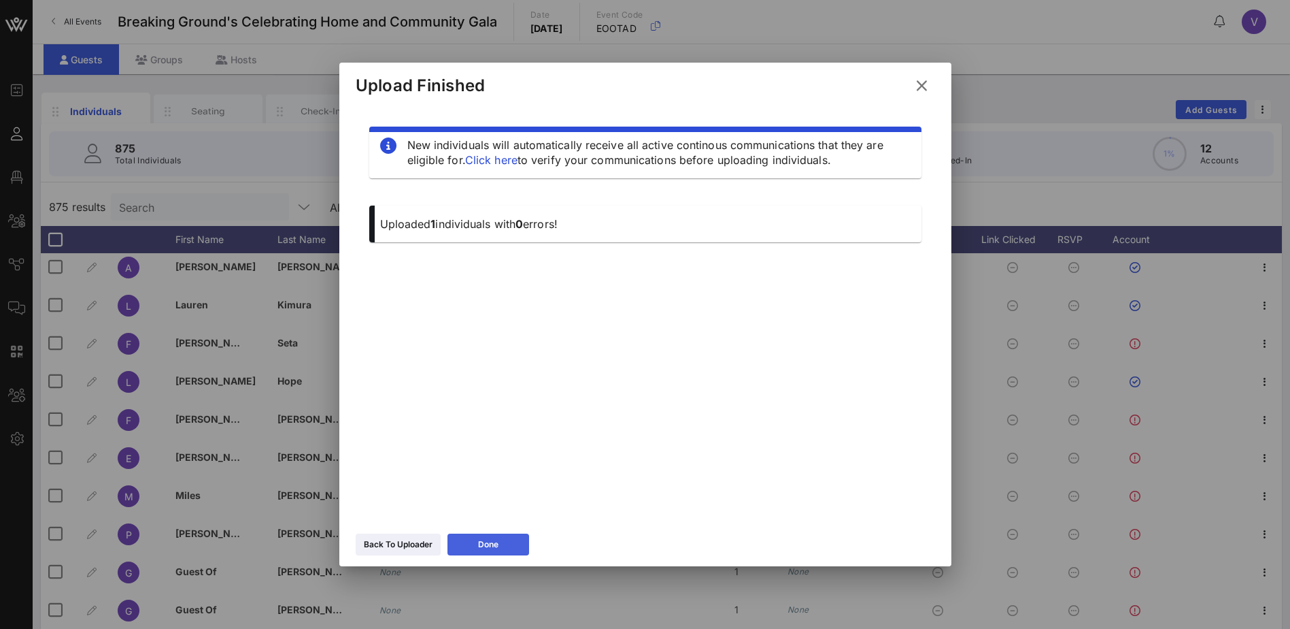 Image resolution: width=1290 pixels, height=629 pixels. What do you see at coordinates (491, 160) in the screenshot?
I see `a: Click here` at bounding box center [491, 160].